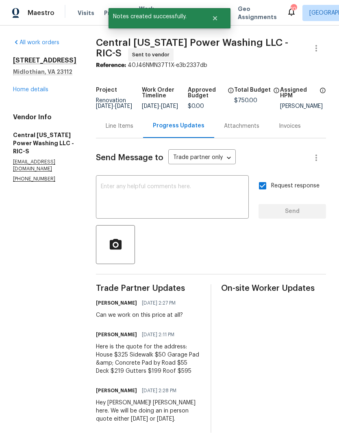 This screenshot has width=339, height=434. Describe the element at coordinates (148, 359) in the screenshot. I see `div: Here is the quote for the address: House $325 Sidewalk $50 Garage Pad &amp; Concrete Pad by Road ...` at that location.